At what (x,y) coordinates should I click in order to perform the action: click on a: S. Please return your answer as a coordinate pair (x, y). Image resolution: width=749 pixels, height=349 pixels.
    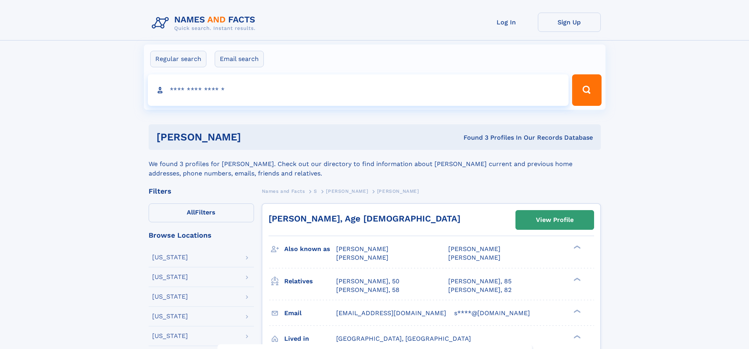
    Looking at the image, I should click on (315, 191).